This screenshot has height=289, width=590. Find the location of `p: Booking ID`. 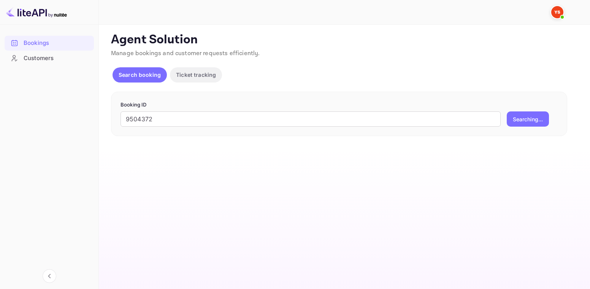

p: Booking ID is located at coordinates (339, 105).